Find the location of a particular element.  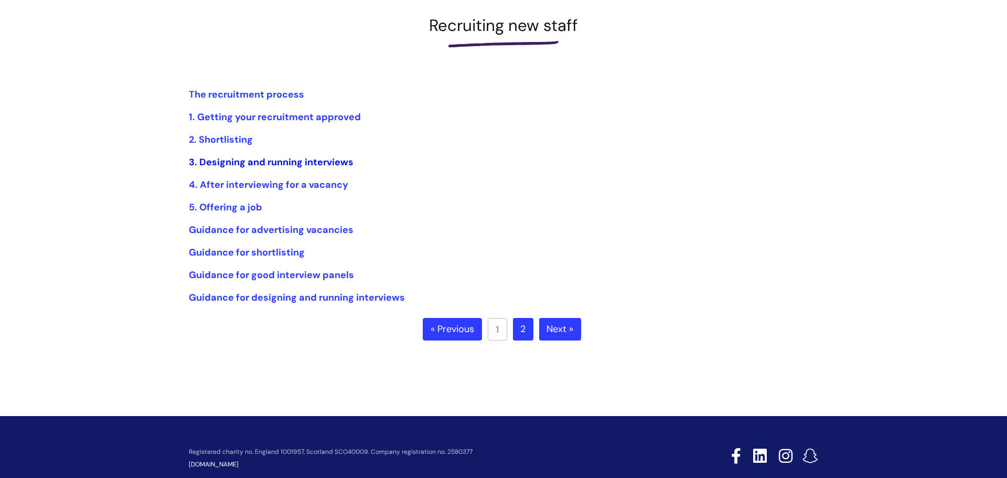

a: « Previous is located at coordinates (452, 329).